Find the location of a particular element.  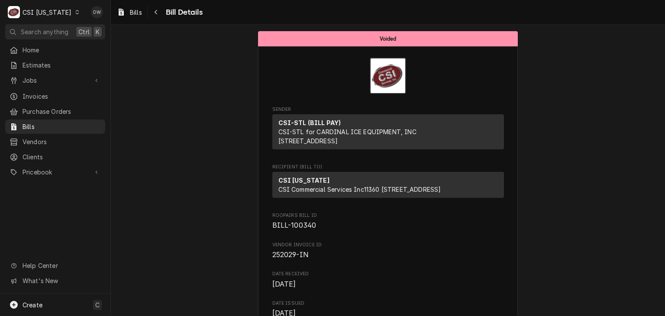

span: Sender is located at coordinates (388, 110).